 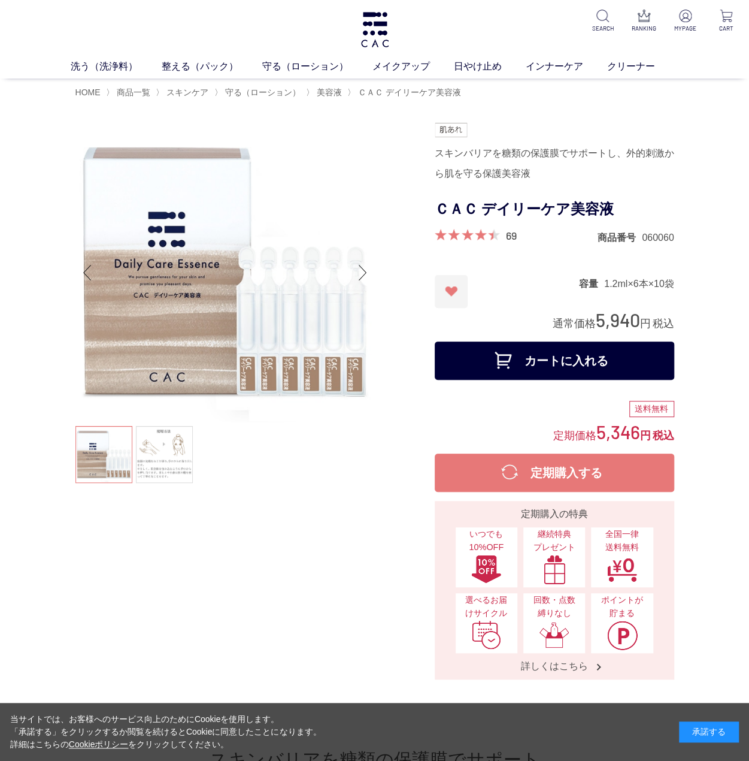 What do you see at coordinates (685, 28) in the screenshot?
I see `p: MYPAGE` at bounding box center [685, 28].